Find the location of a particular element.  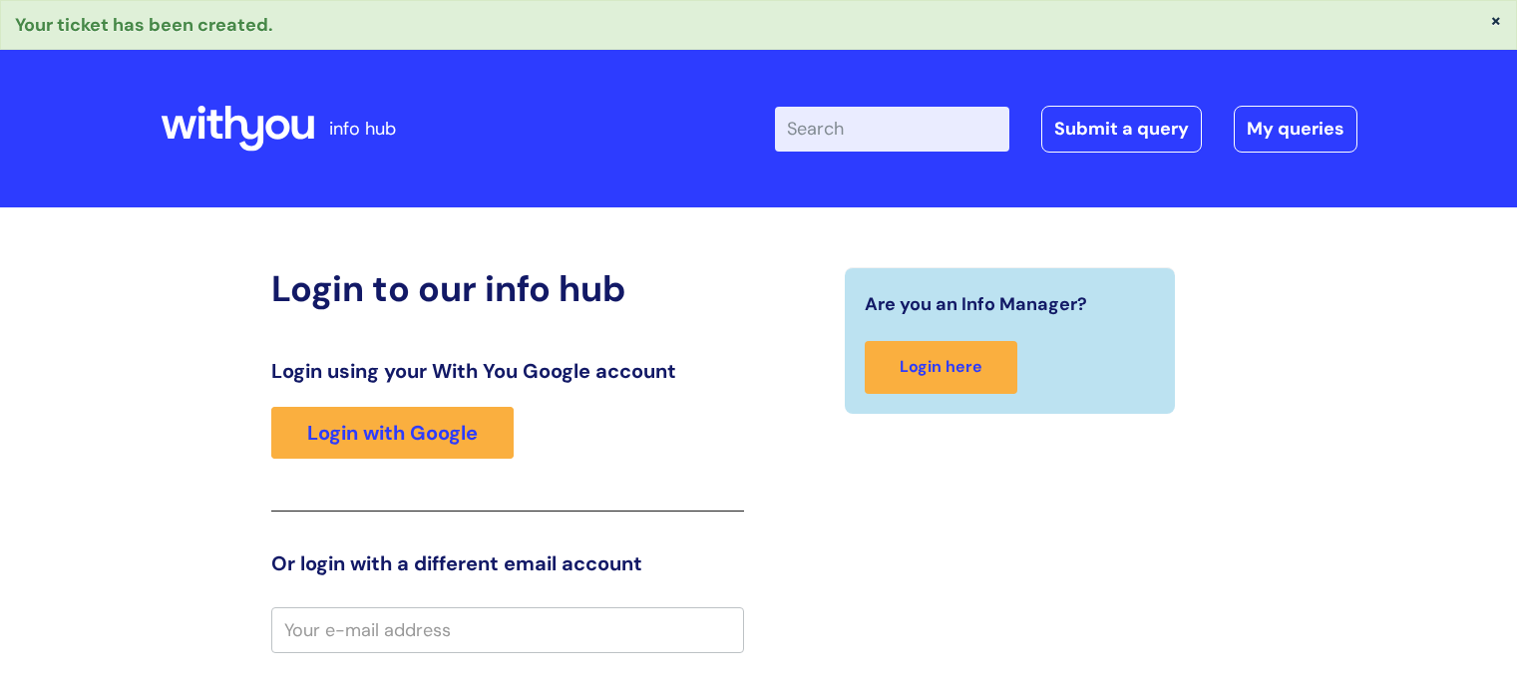

input: Search is located at coordinates (892, 129).